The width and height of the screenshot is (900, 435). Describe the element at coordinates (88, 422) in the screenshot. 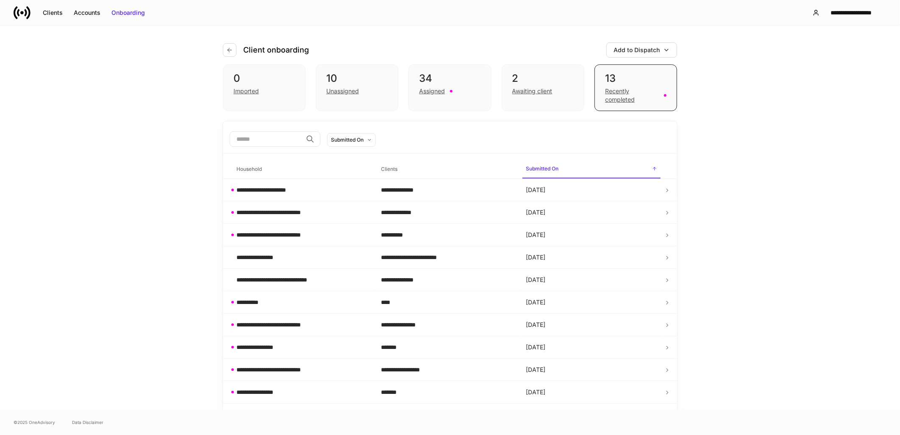

I see `a: Data Disclaimer` at that location.